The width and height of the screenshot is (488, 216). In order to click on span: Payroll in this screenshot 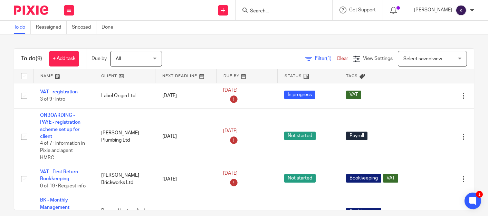, I will do `click(357, 136)`.